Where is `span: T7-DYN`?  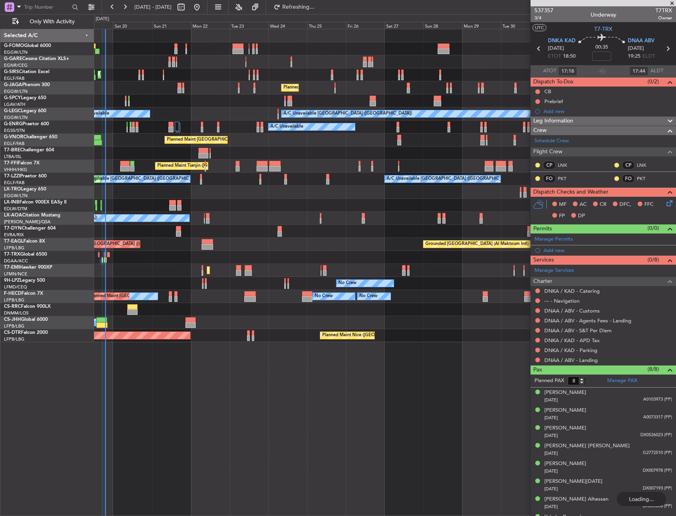
span: T7-DYN is located at coordinates (13, 229).